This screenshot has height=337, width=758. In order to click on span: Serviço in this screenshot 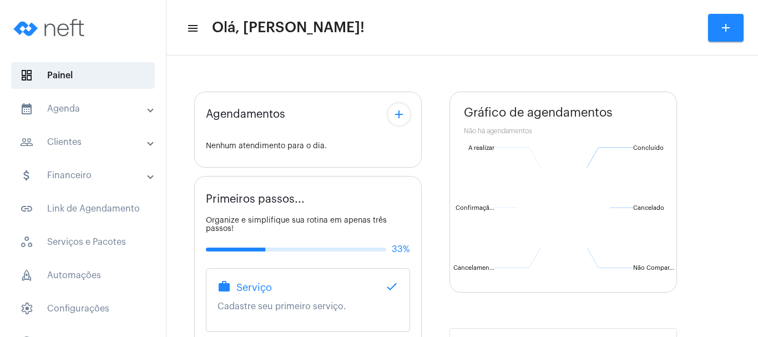, I will do `click(254, 288)`.